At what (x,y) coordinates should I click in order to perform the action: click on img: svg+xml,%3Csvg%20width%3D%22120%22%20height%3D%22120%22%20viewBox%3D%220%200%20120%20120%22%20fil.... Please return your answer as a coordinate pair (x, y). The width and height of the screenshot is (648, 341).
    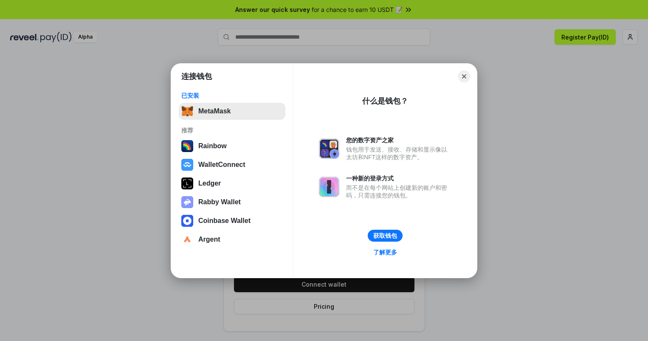
    Looking at the image, I should click on (187, 146).